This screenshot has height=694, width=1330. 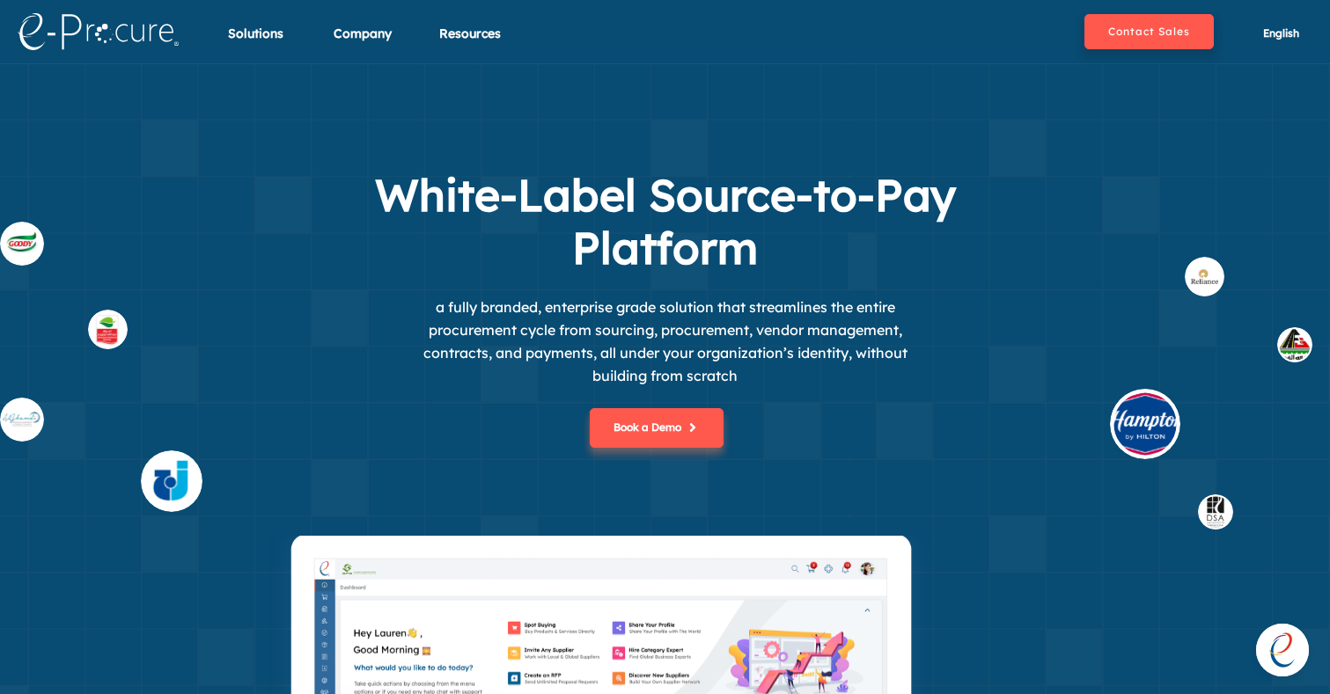 What do you see at coordinates (172, 481) in the screenshot?
I see `img: supplier_4.svg` at bounding box center [172, 481].